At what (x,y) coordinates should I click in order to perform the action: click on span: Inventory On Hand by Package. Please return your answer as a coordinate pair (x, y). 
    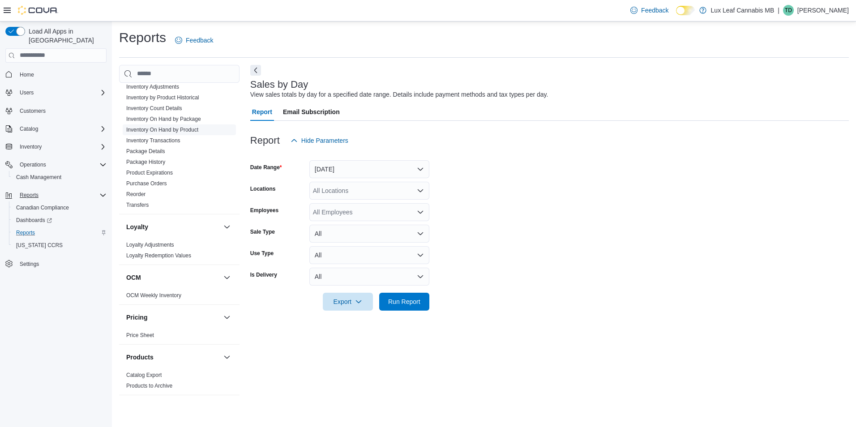
    Looking at the image, I should click on (163, 119).